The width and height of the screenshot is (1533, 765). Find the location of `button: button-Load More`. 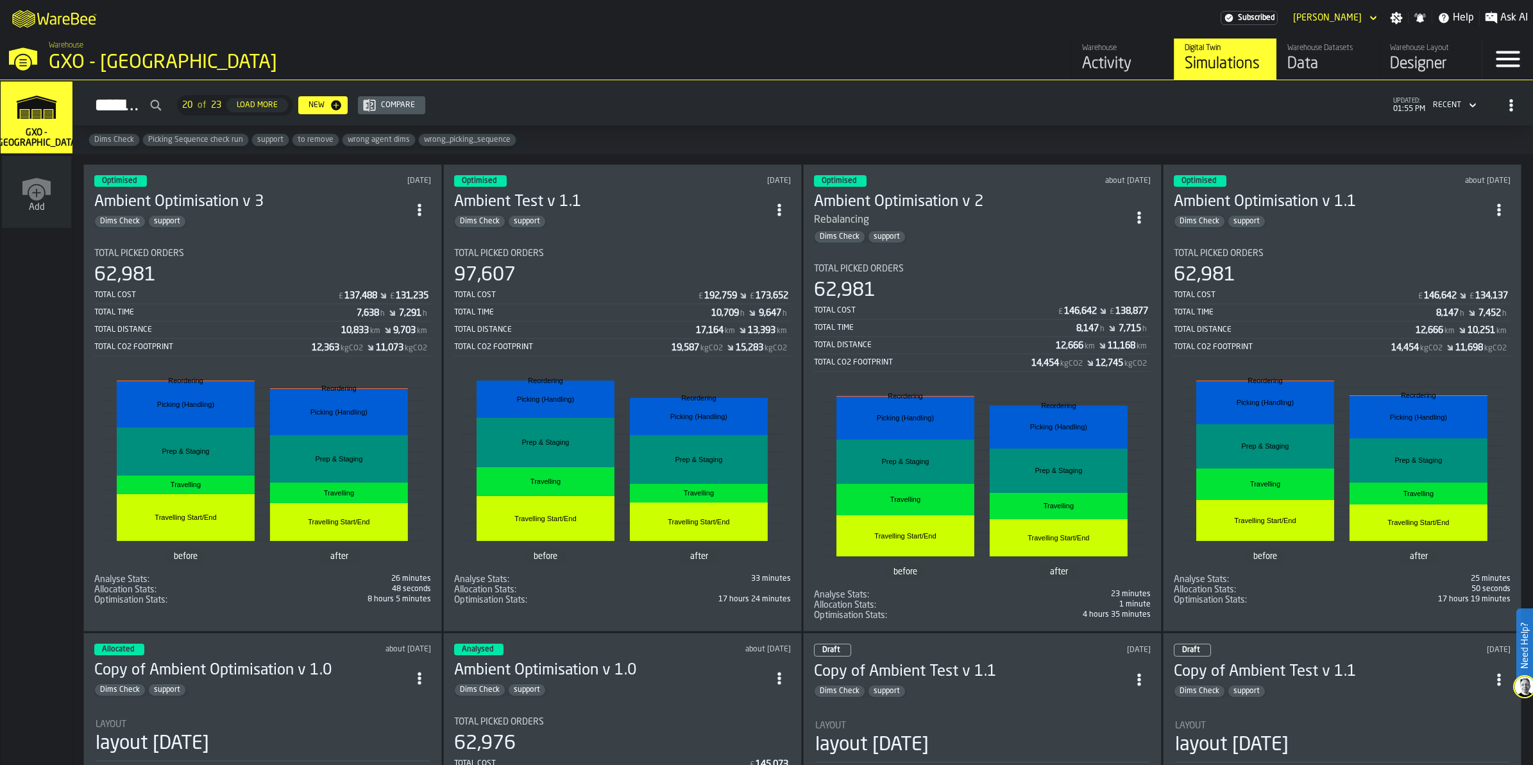

button: button-Load More is located at coordinates (257, 105).